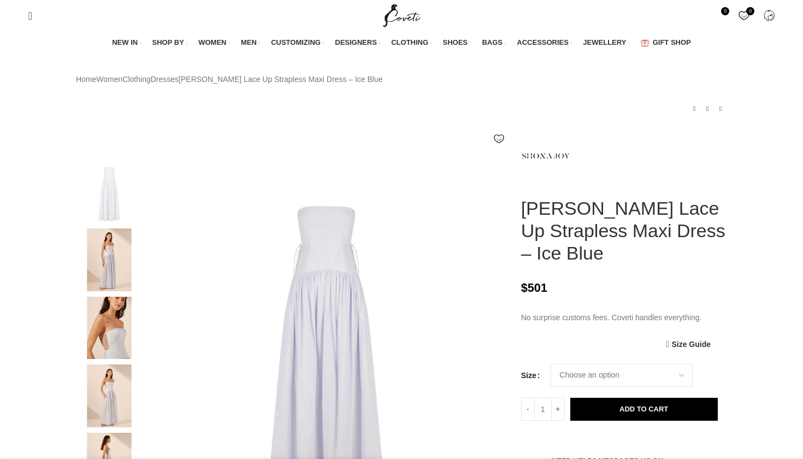 This screenshot has width=803, height=459. I want to click on a: Women, so click(109, 79).